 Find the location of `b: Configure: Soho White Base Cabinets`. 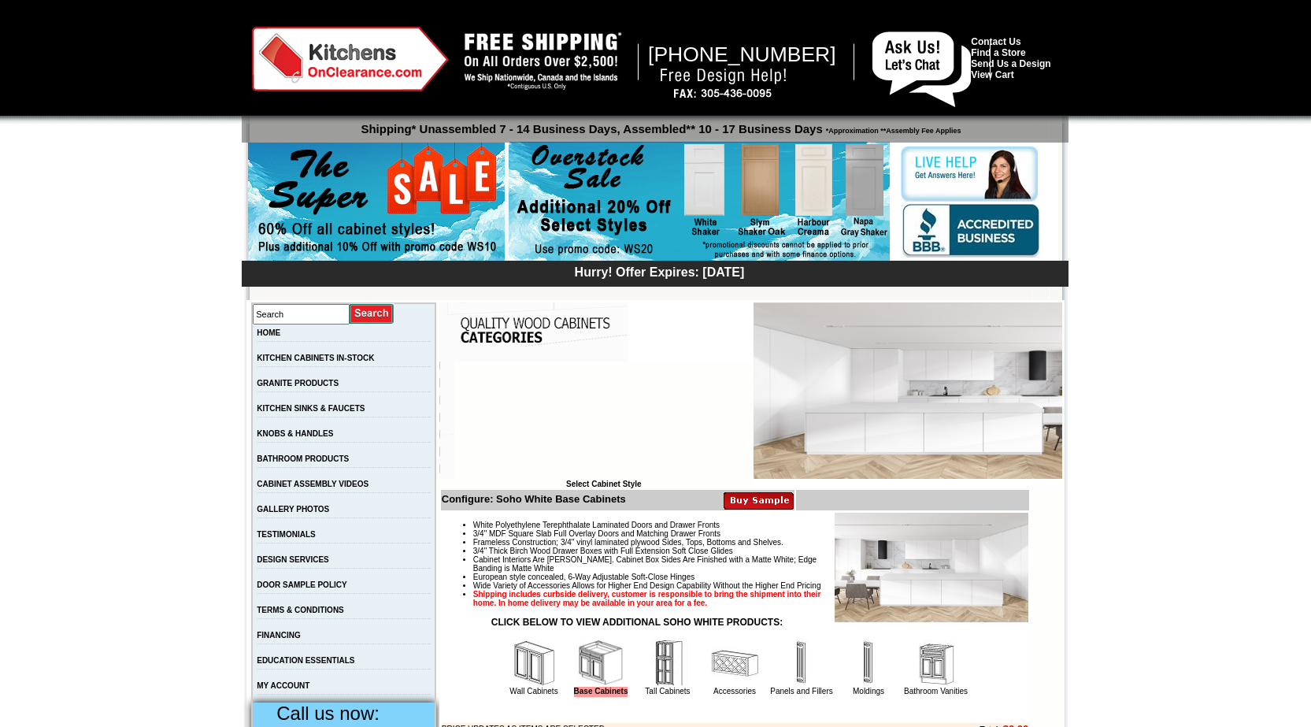

b: Configure: Soho White Base Cabinets is located at coordinates (534, 499).